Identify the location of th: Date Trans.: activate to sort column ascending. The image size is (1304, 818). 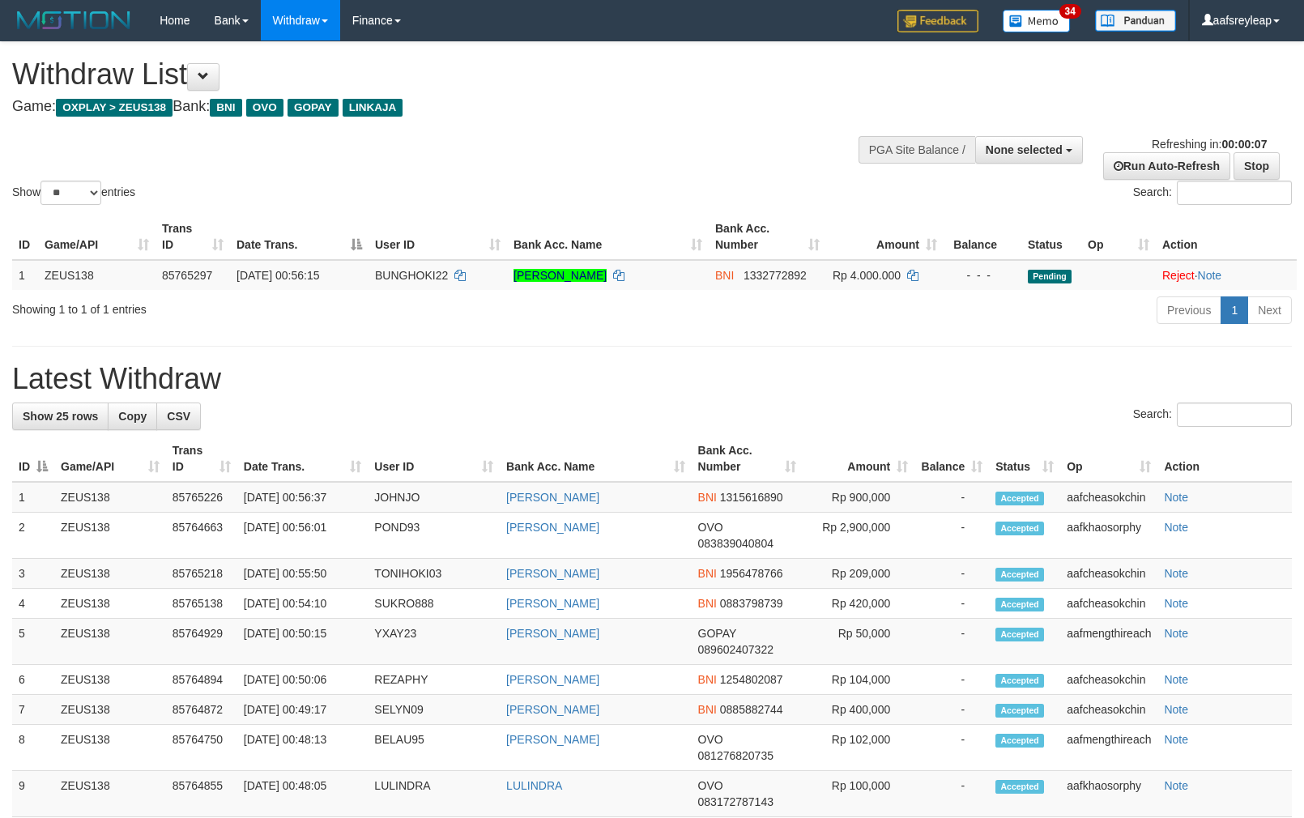
(303, 458).